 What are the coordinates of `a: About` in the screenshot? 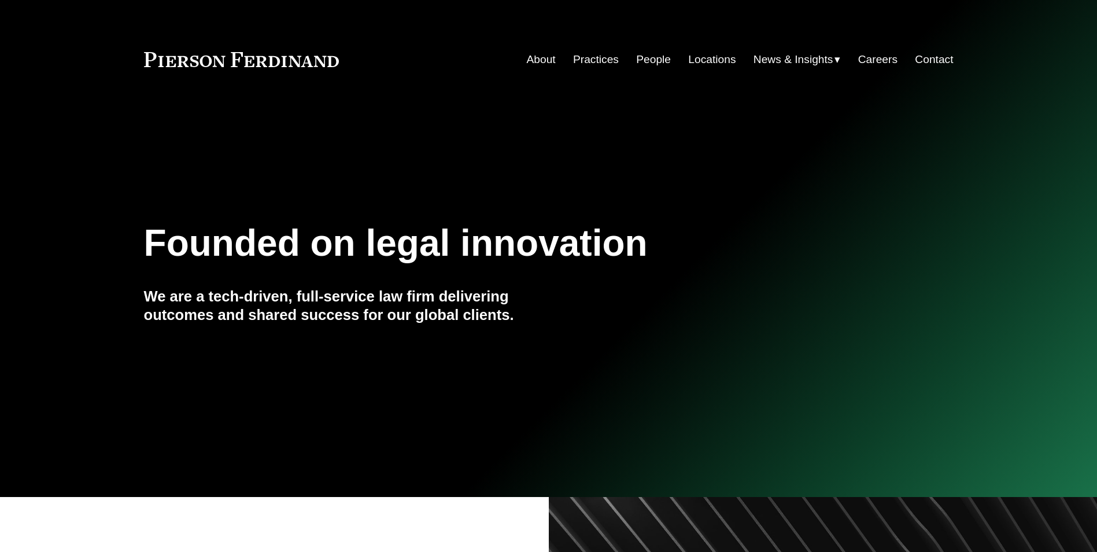 It's located at (541, 60).